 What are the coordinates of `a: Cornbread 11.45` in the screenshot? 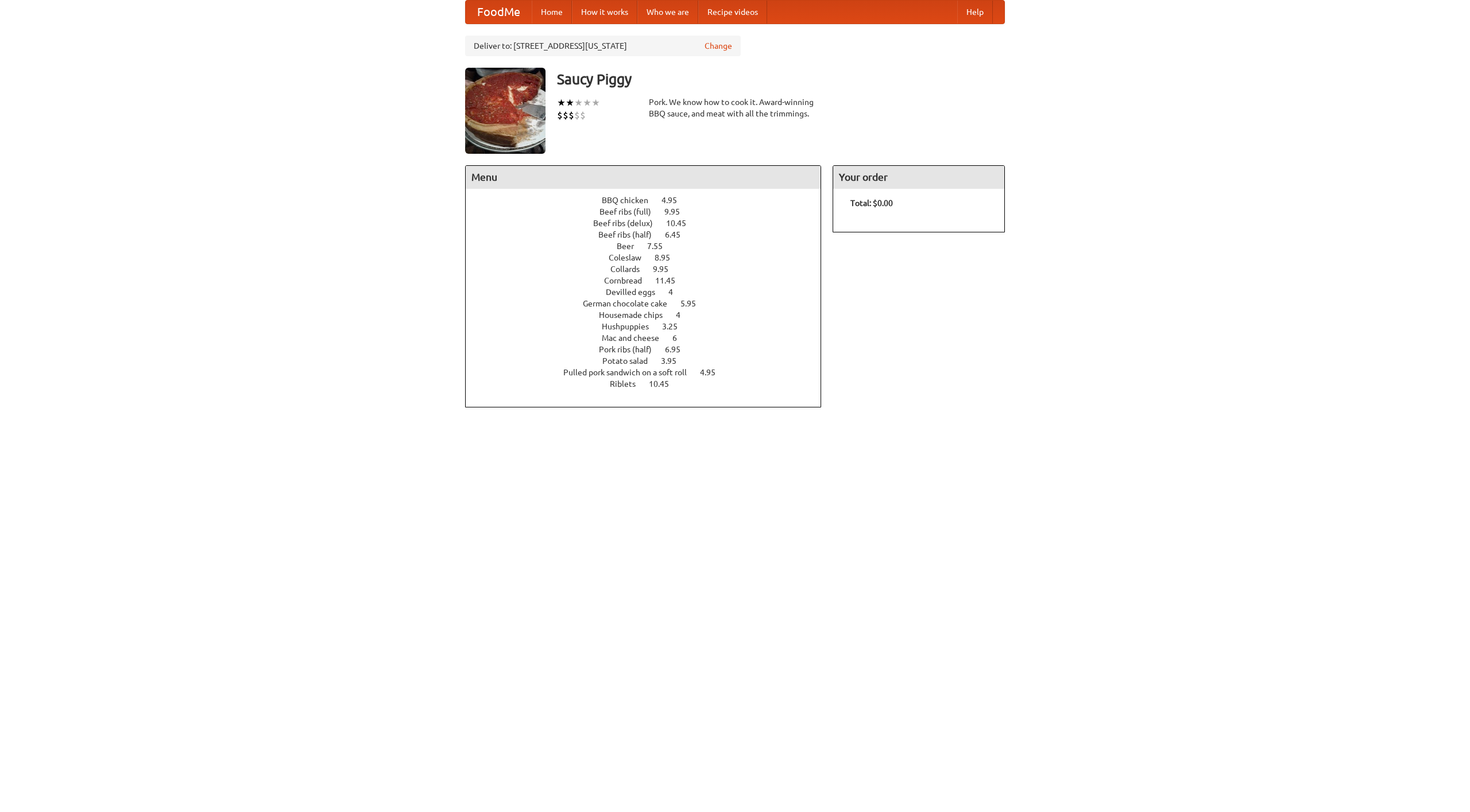 It's located at (650, 281).